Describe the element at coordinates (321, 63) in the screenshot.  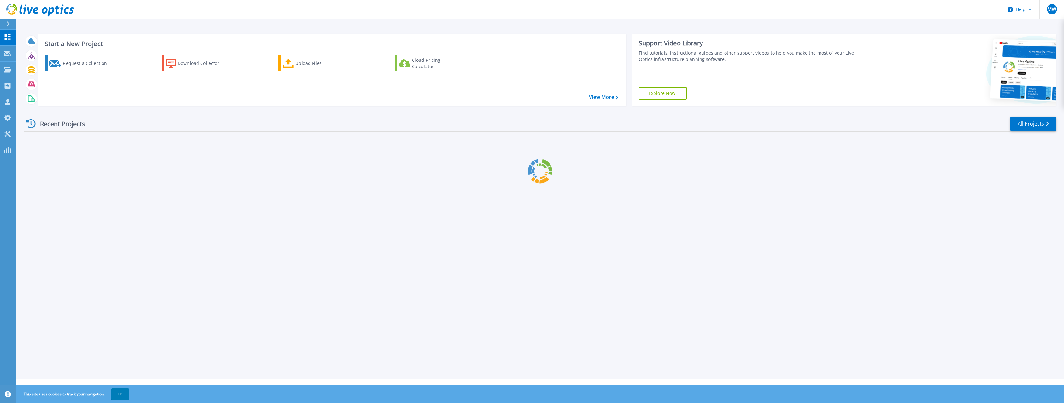
I see `div: Upload Files` at that location.